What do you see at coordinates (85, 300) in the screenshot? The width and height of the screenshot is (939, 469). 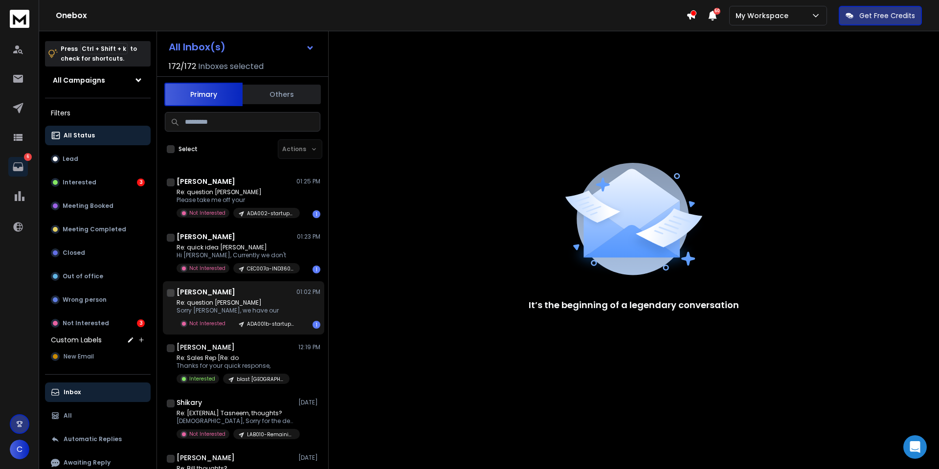 I see `p: Wrong person` at bounding box center [85, 300].